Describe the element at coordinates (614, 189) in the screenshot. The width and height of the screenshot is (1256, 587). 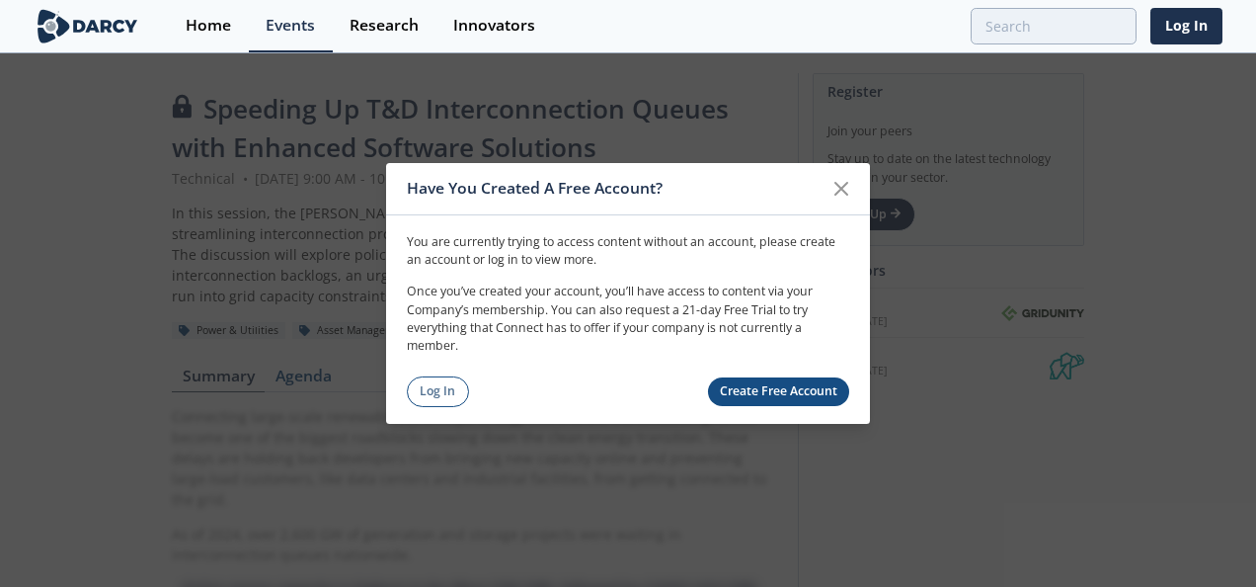
I see `div: Have You Created A Free Account?` at that location.